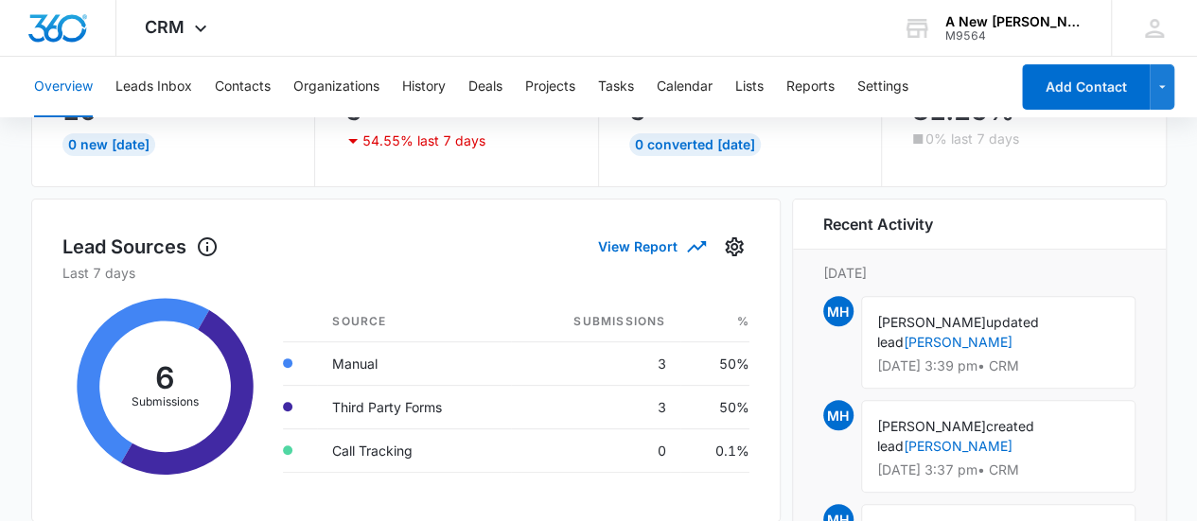 The image size is (1197, 521). Describe the element at coordinates (336, 87) in the screenshot. I see `button: Organizations` at that location.